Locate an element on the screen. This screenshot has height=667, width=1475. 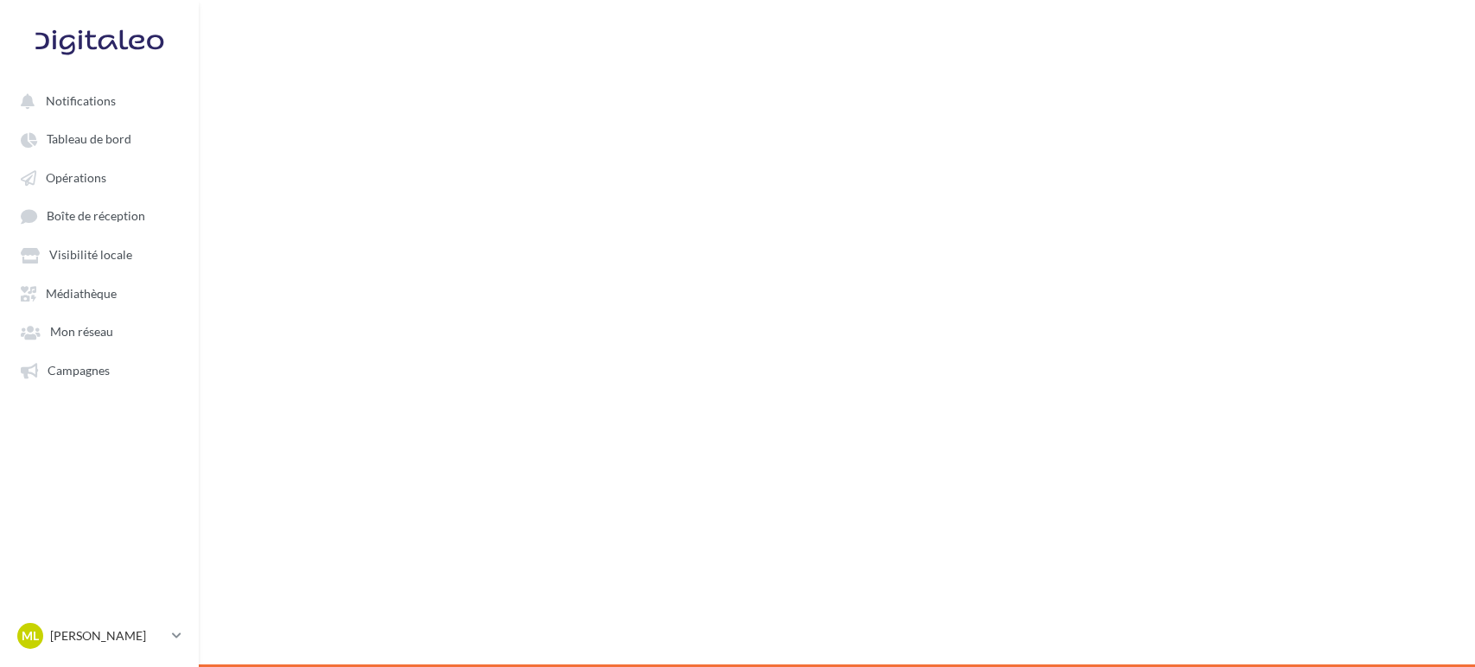
a: Mon réseau is located at coordinates (99, 331).